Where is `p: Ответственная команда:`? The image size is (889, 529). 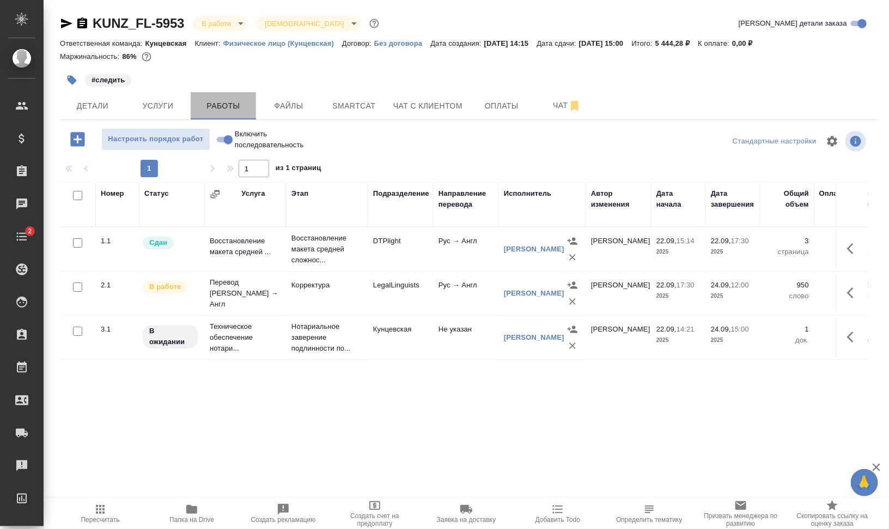
p: Ответственная команда: is located at coordinates (102, 43).